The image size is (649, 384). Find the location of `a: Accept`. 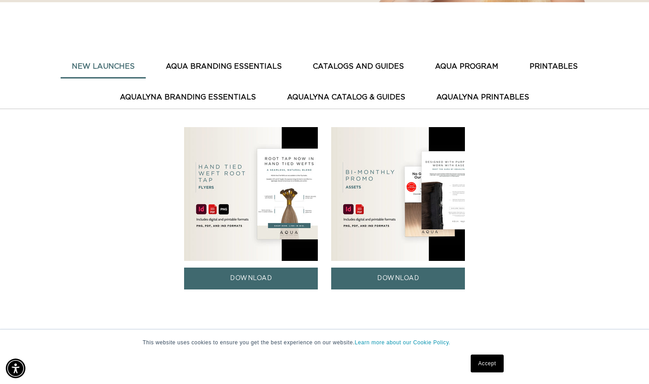

a: Accept is located at coordinates (488, 364).